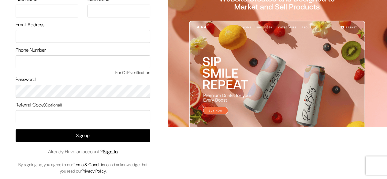  Describe the element at coordinates (110, 151) in the screenshot. I see `a: Sign In` at that location.